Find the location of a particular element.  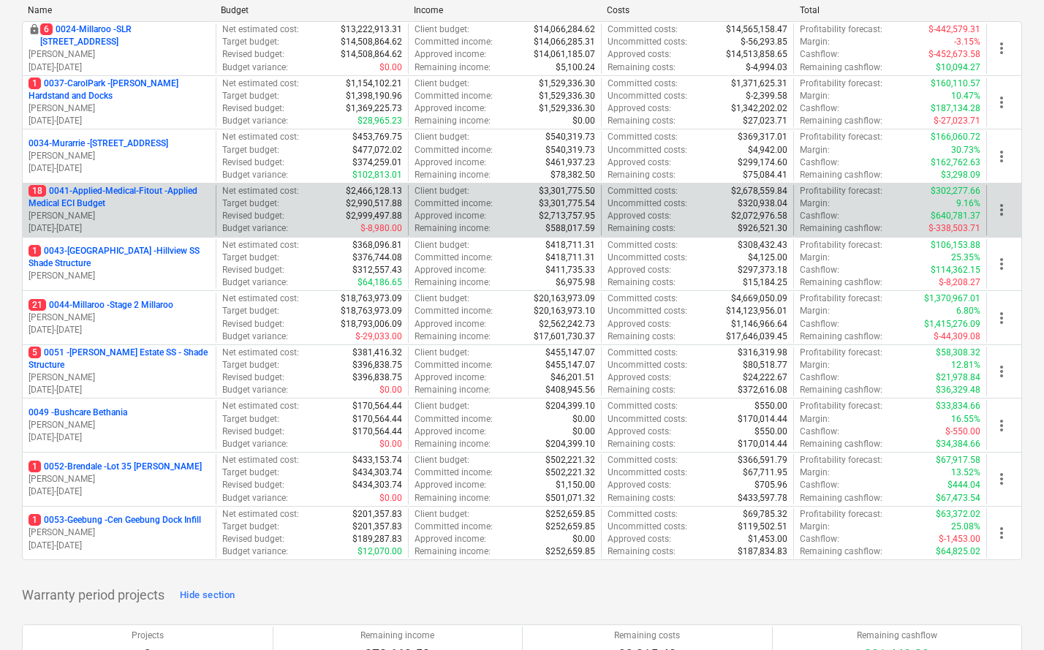

p: $64,186.65 is located at coordinates (379, 282).